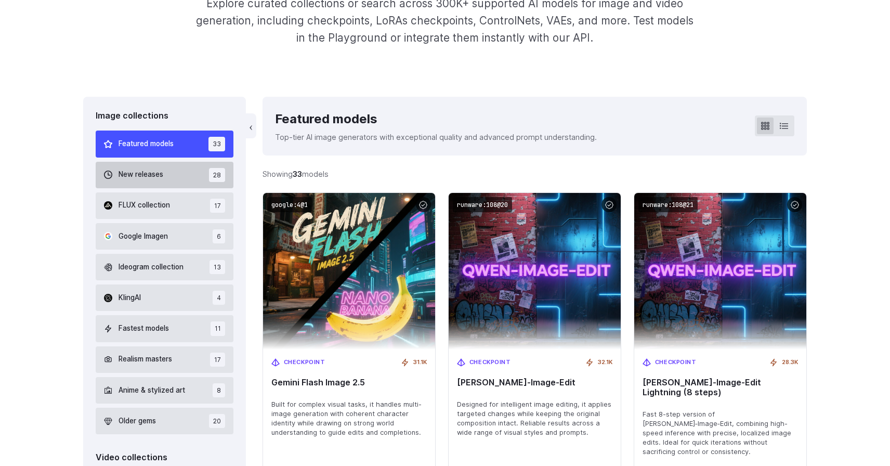 Image resolution: width=890 pixels, height=466 pixels. Describe the element at coordinates (219, 236) in the screenshot. I see `span: 6` at that location.